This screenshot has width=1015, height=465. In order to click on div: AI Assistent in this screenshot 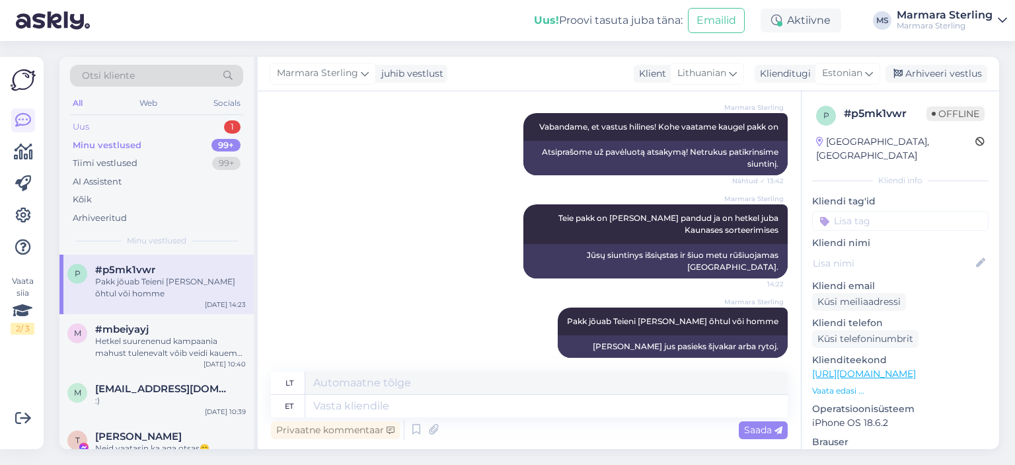, I will do `click(97, 182)`.